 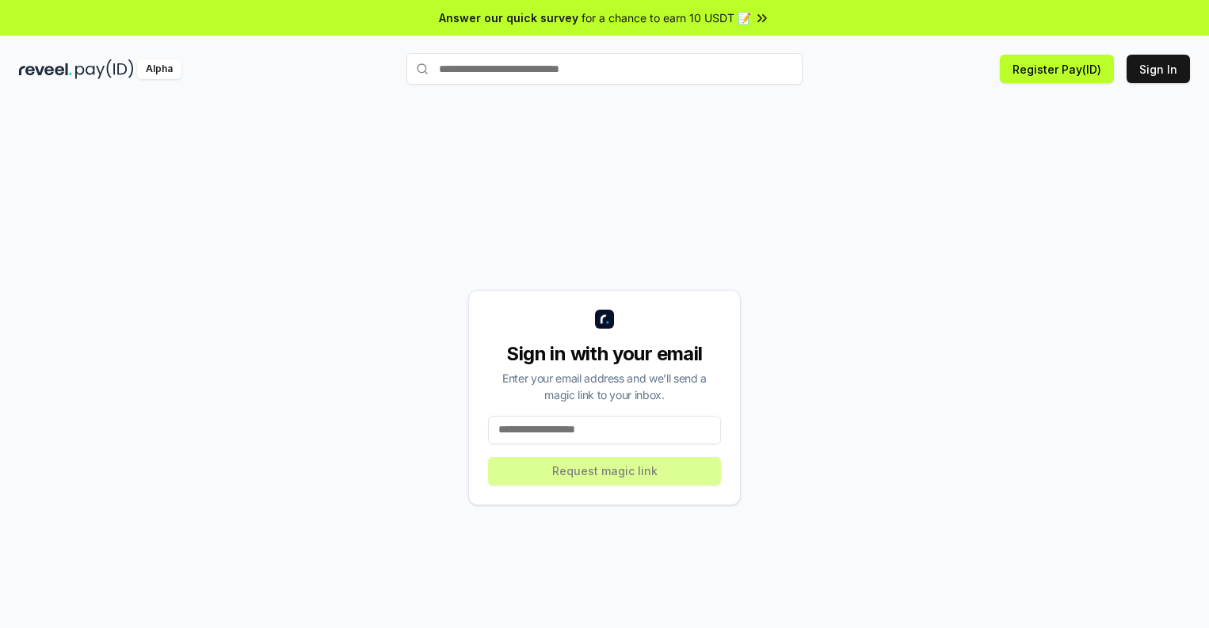 I want to click on span: for a chance to earn 10 USDT 📝, so click(x=666, y=17).